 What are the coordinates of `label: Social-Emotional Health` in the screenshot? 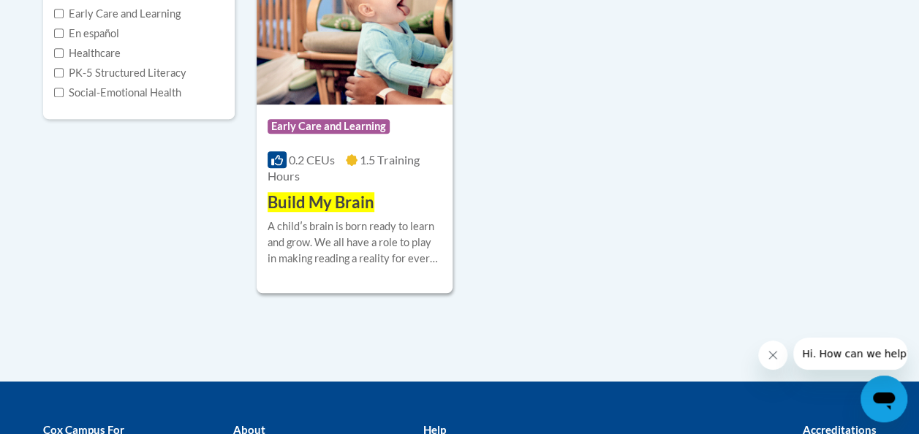 It's located at (118, 93).